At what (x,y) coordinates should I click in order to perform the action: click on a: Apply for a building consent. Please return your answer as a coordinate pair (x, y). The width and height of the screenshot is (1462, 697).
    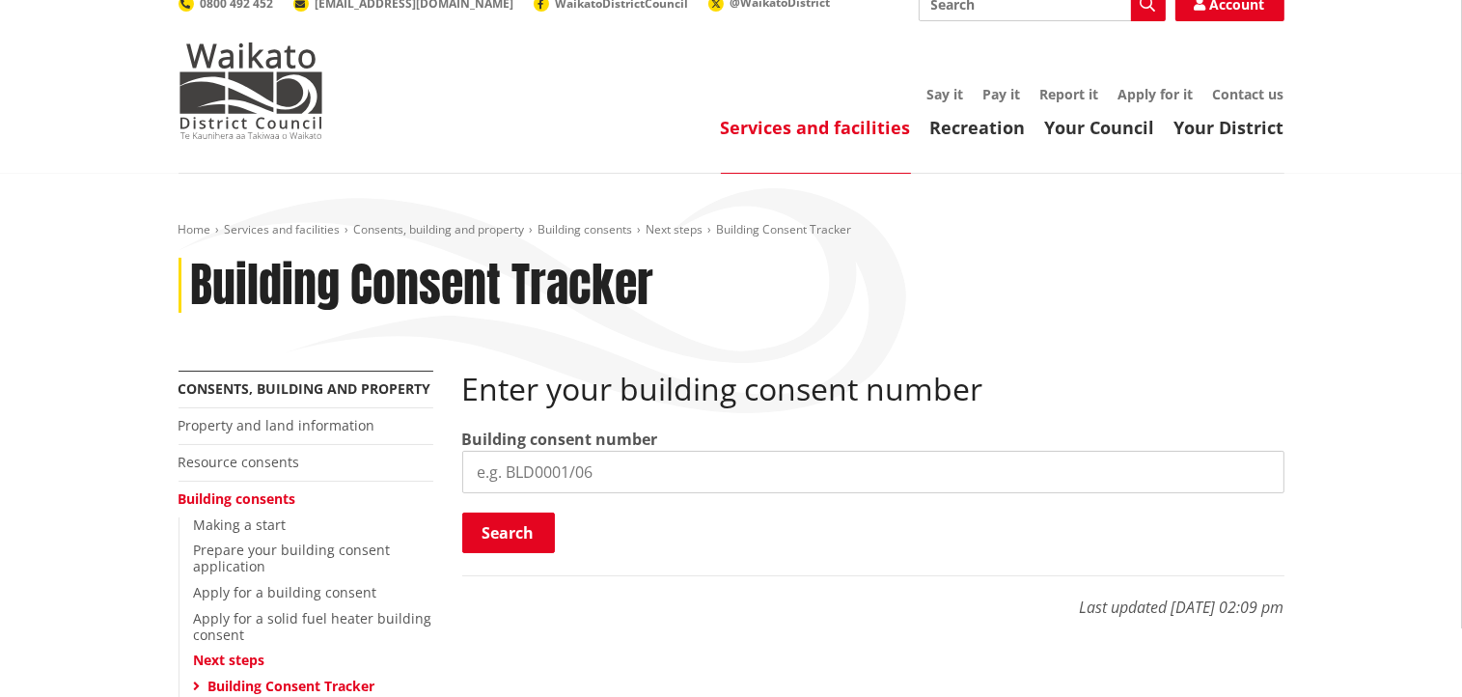
    Looking at the image, I should click on (286, 591).